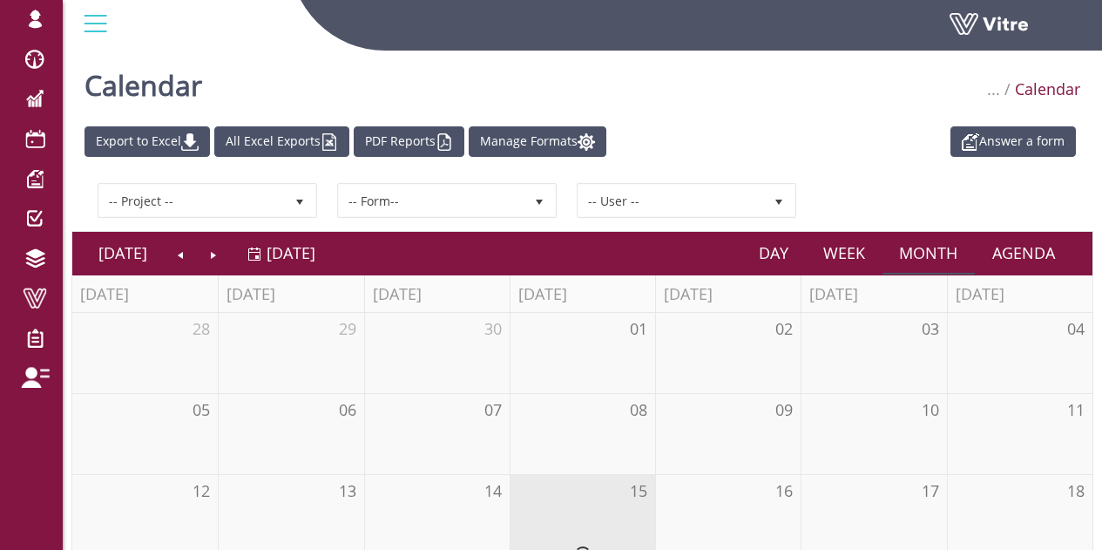 The width and height of the screenshot is (1102, 550). Describe the element at coordinates (190, 142) in the screenshot. I see `img: cal_download.png` at that location.